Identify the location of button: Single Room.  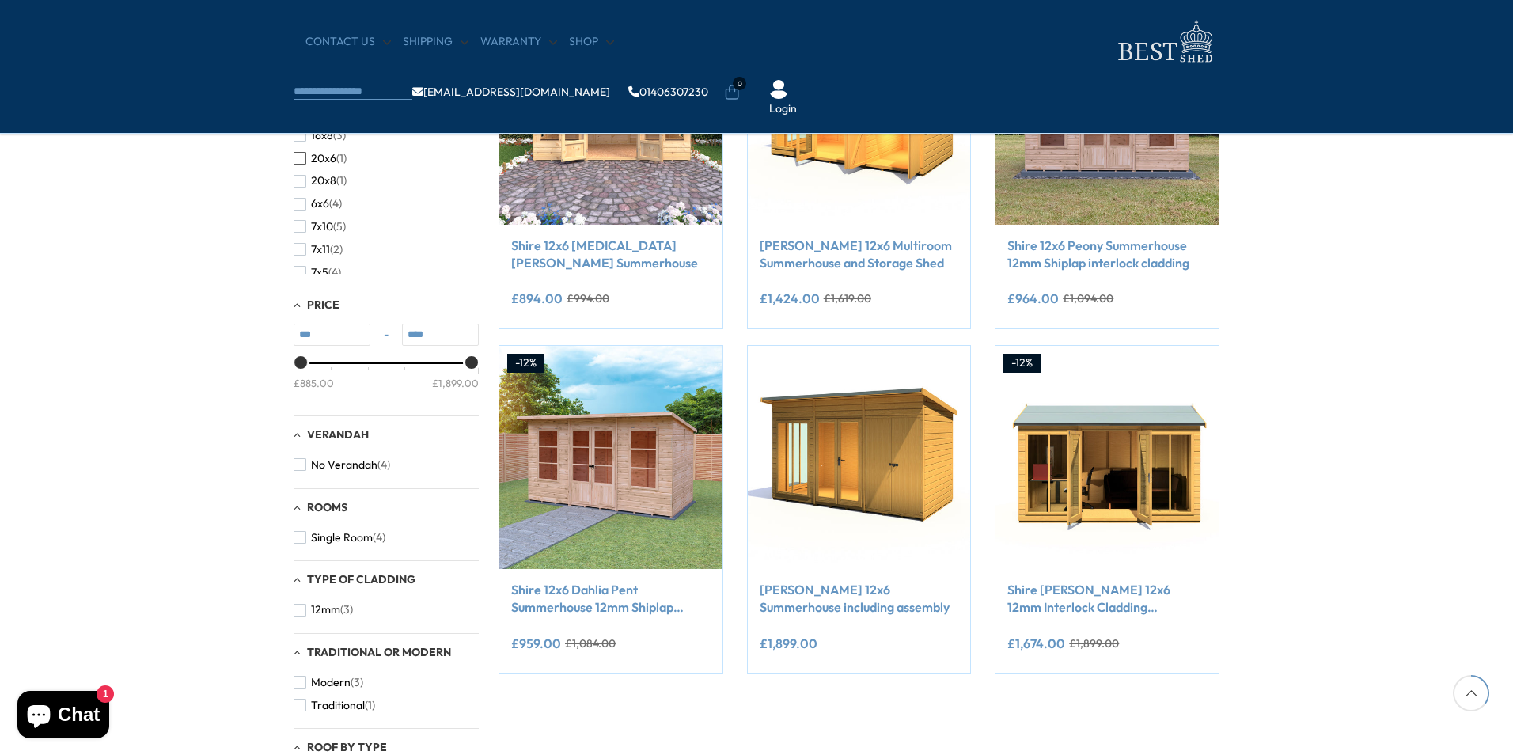
(339, 537).